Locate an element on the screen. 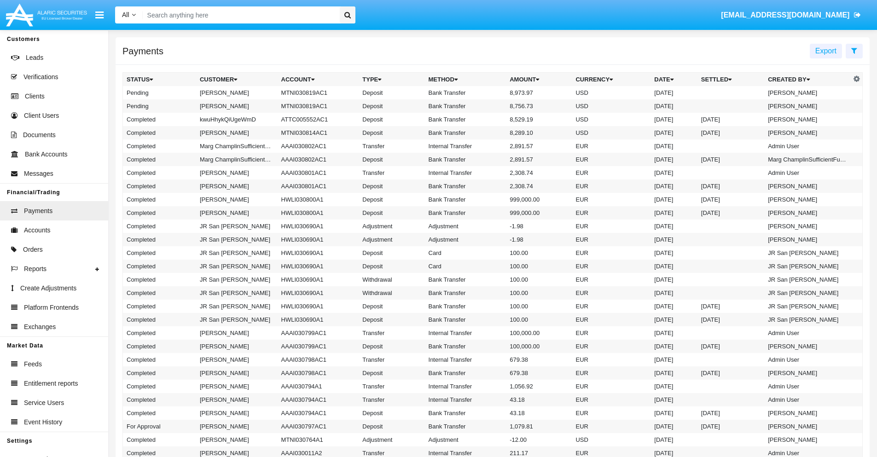 The width and height of the screenshot is (877, 457). span: Entitlement reports is located at coordinates (51, 384).